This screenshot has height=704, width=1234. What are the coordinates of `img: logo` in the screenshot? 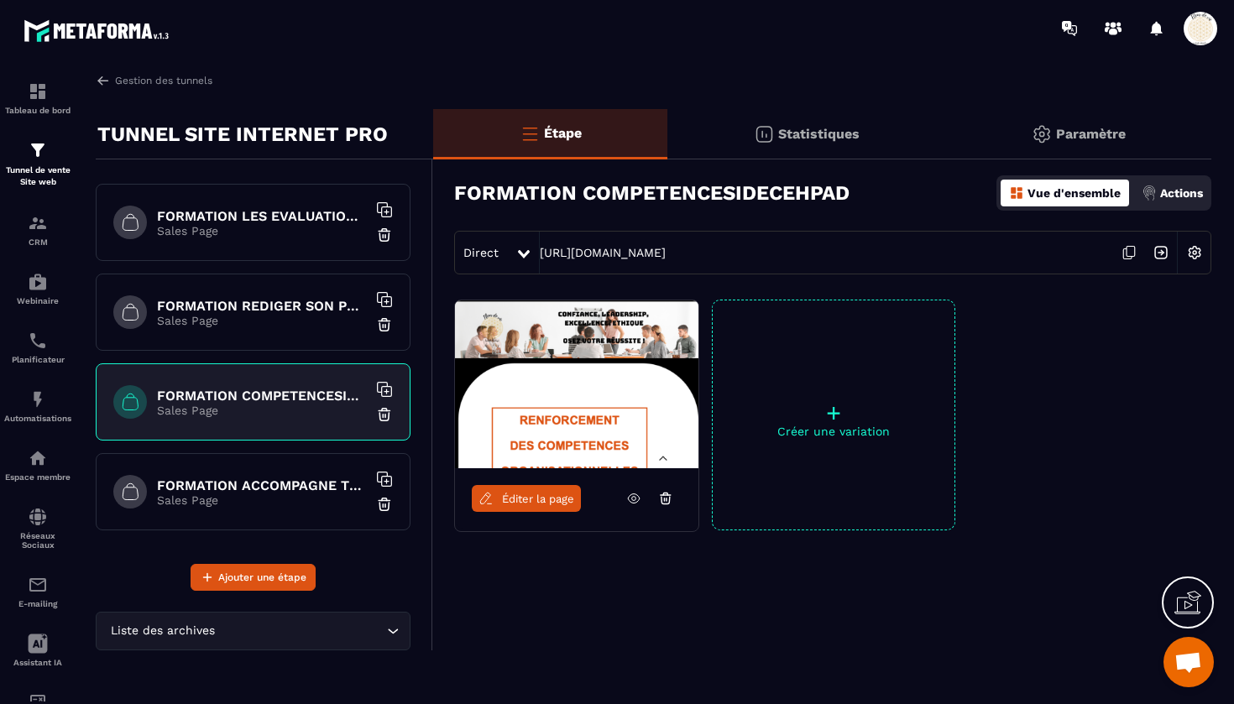 It's located at (99, 30).